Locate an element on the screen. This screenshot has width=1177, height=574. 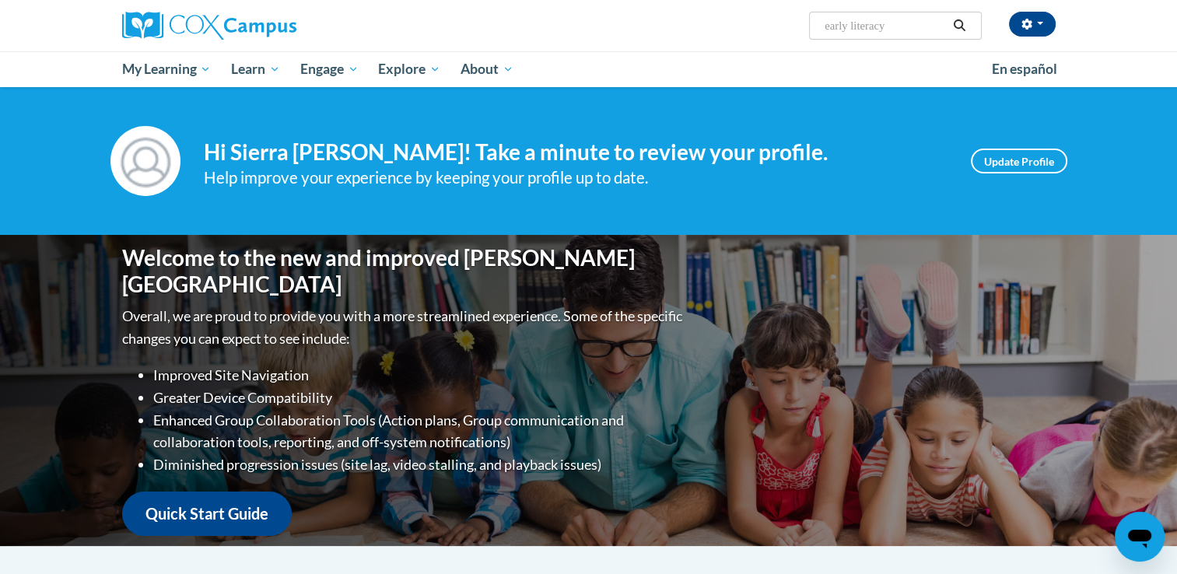
a: En español is located at coordinates (1024, 69).